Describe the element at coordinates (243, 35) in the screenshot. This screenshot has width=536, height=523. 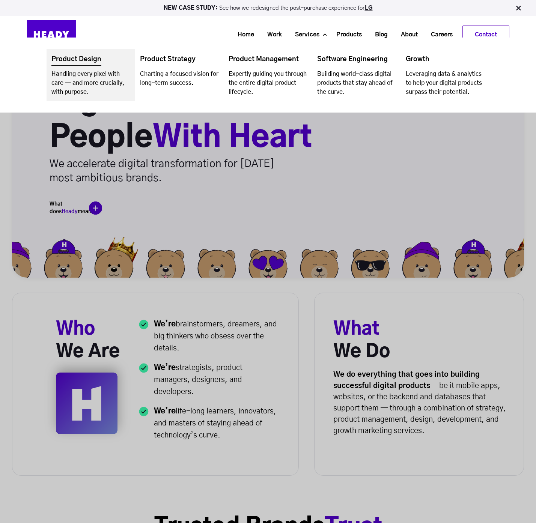
I see `a: Home` at that location.